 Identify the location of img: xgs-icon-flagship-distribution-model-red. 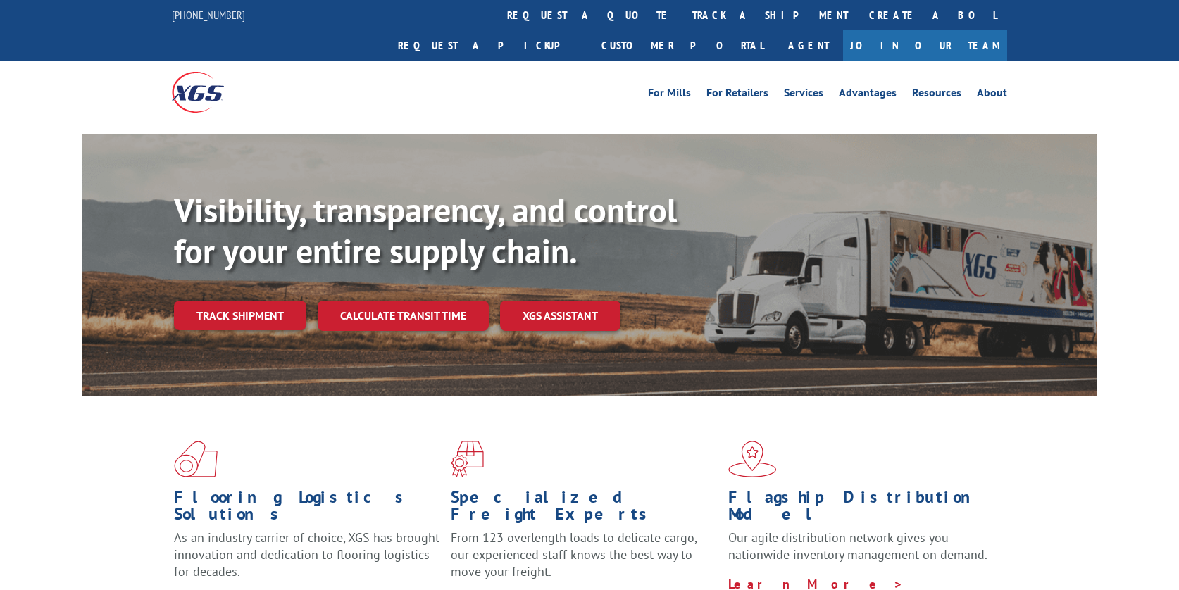
(752, 459).